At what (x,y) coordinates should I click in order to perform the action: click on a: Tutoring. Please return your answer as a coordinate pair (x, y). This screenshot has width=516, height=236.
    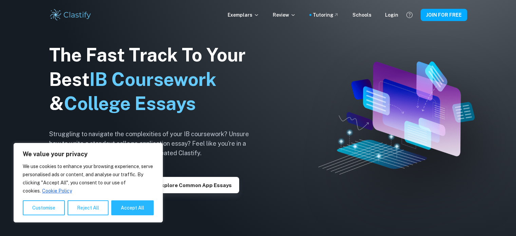
    Looking at the image, I should click on (326, 15).